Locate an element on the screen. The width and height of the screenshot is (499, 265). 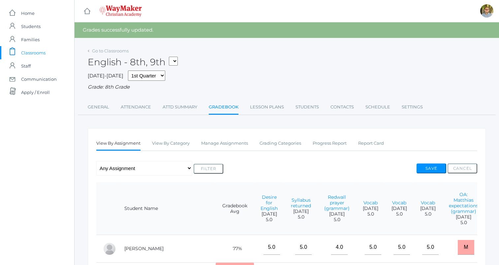
a: Grading Categories is located at coordinates (280, 144).